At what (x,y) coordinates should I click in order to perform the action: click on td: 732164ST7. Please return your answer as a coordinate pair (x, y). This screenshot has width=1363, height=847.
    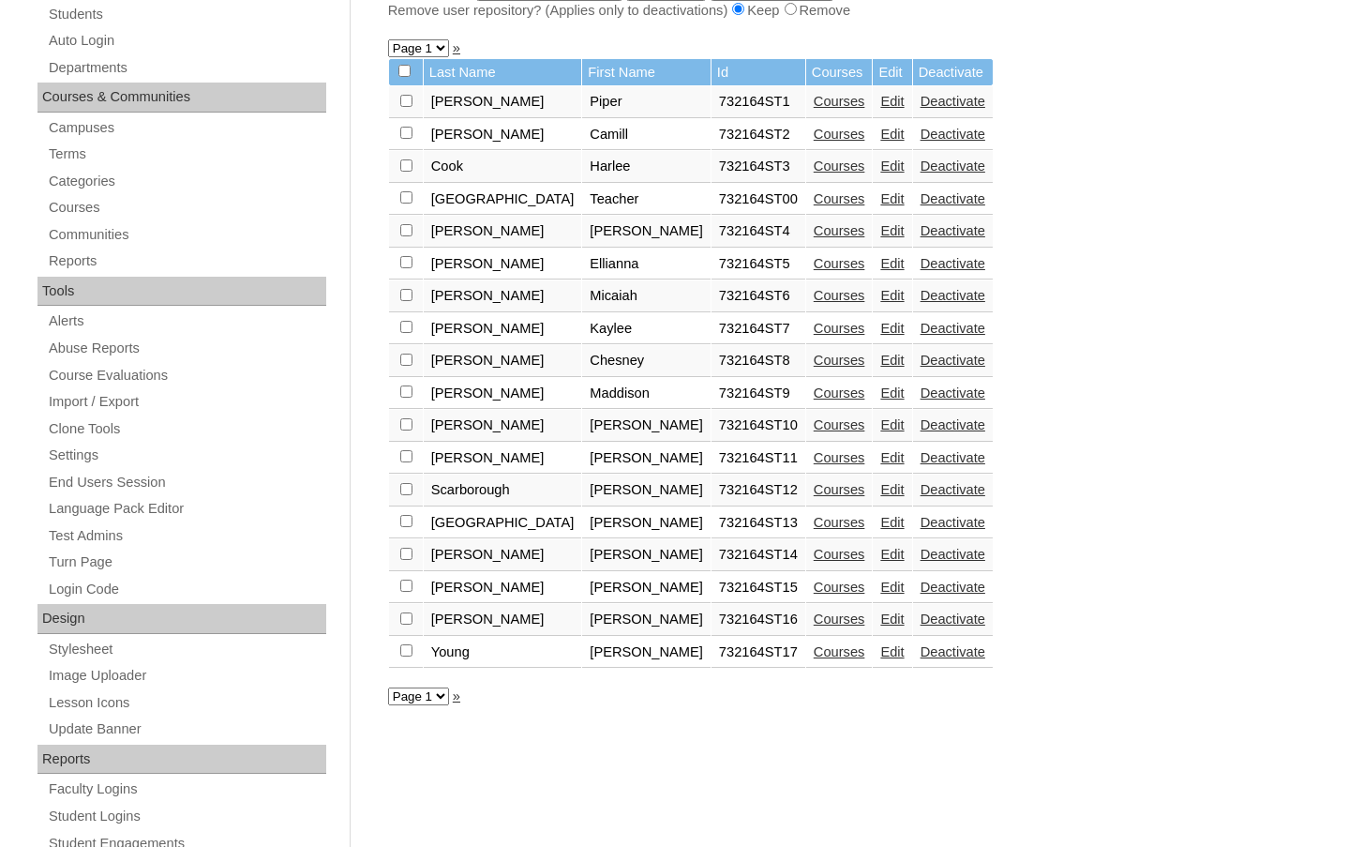
    Looking at the image, I should click on (759, 329).